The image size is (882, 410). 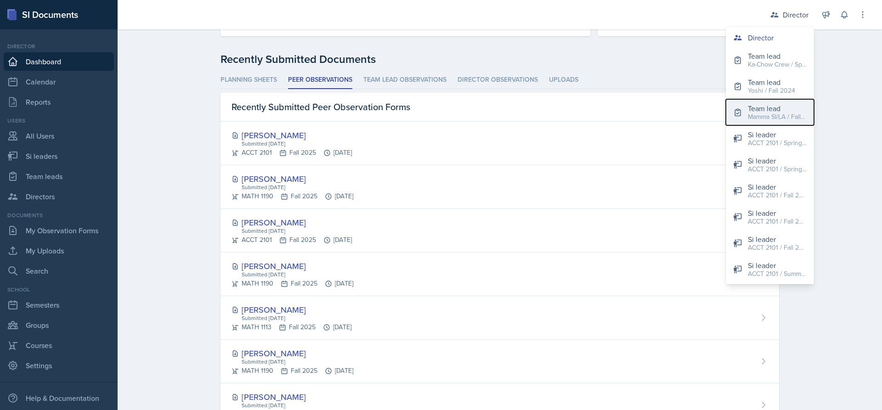 I want to click on a: Directors, so click(x=59, y=197).